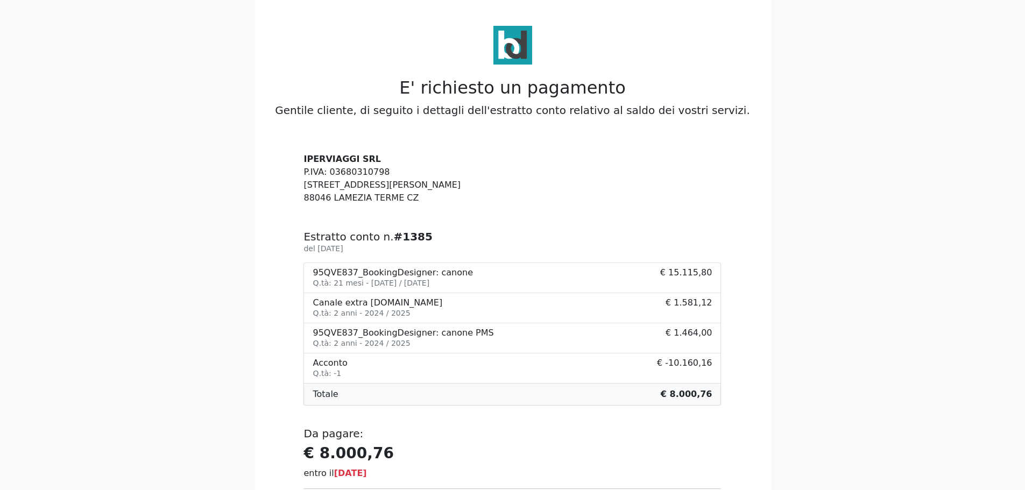 The height and width of the screenshot is (490, 1025). Describe the element at coordinates (686, 394) in the screenshot. I see `b: € 8.000,76` at that location.